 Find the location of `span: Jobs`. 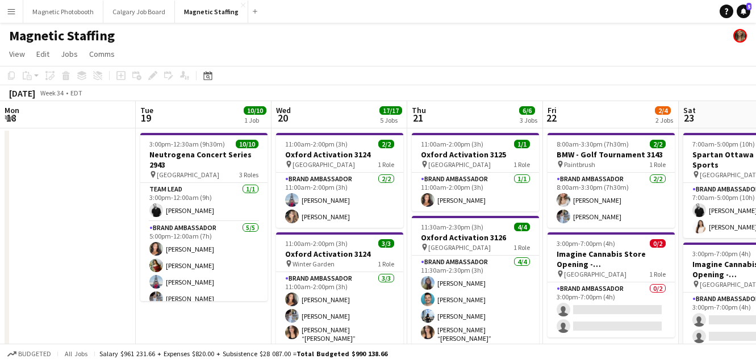

span: Jobs is located at coordinates (69, 54).